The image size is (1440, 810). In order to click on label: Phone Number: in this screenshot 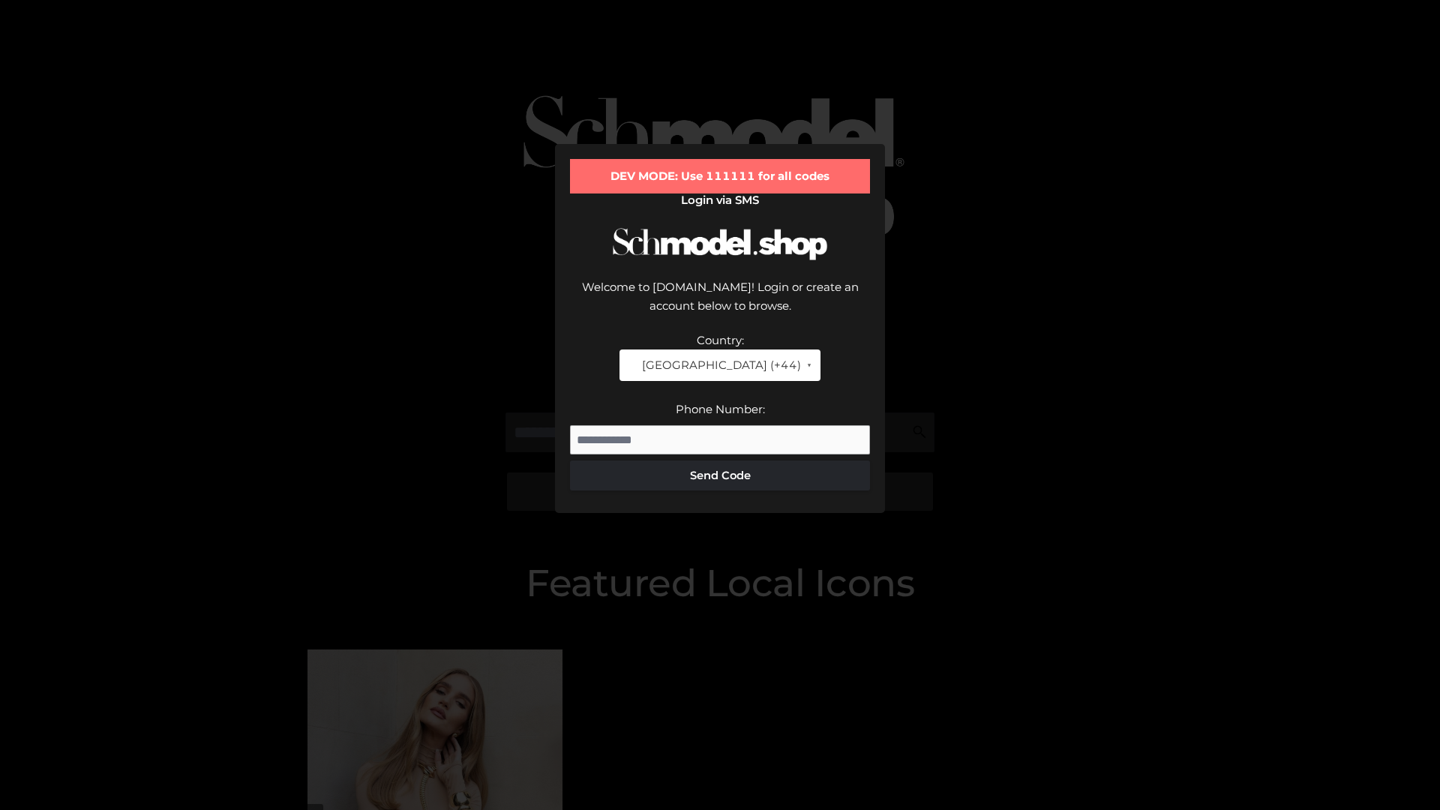, I will do `click(720, 409)`.